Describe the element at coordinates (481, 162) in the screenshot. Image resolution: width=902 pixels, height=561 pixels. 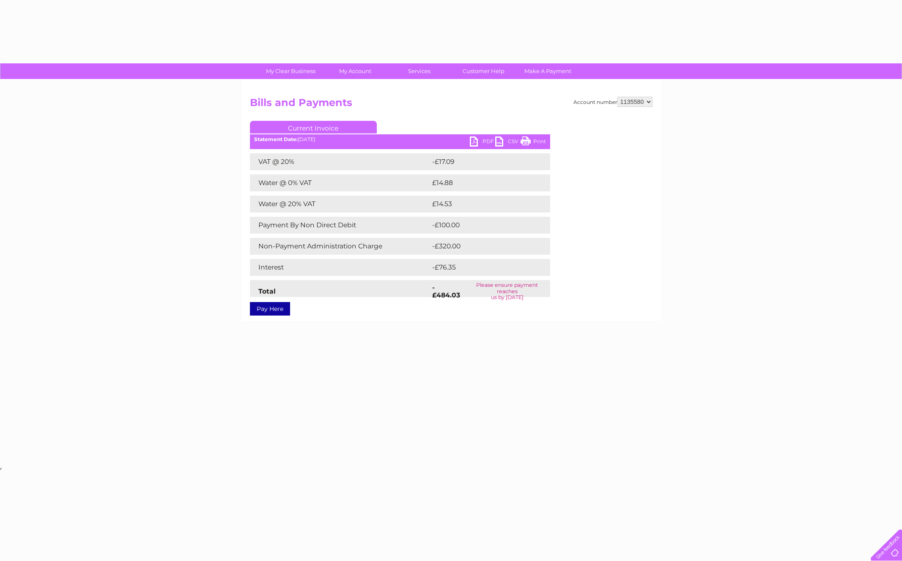
I see `td: -£17.09` at that location.